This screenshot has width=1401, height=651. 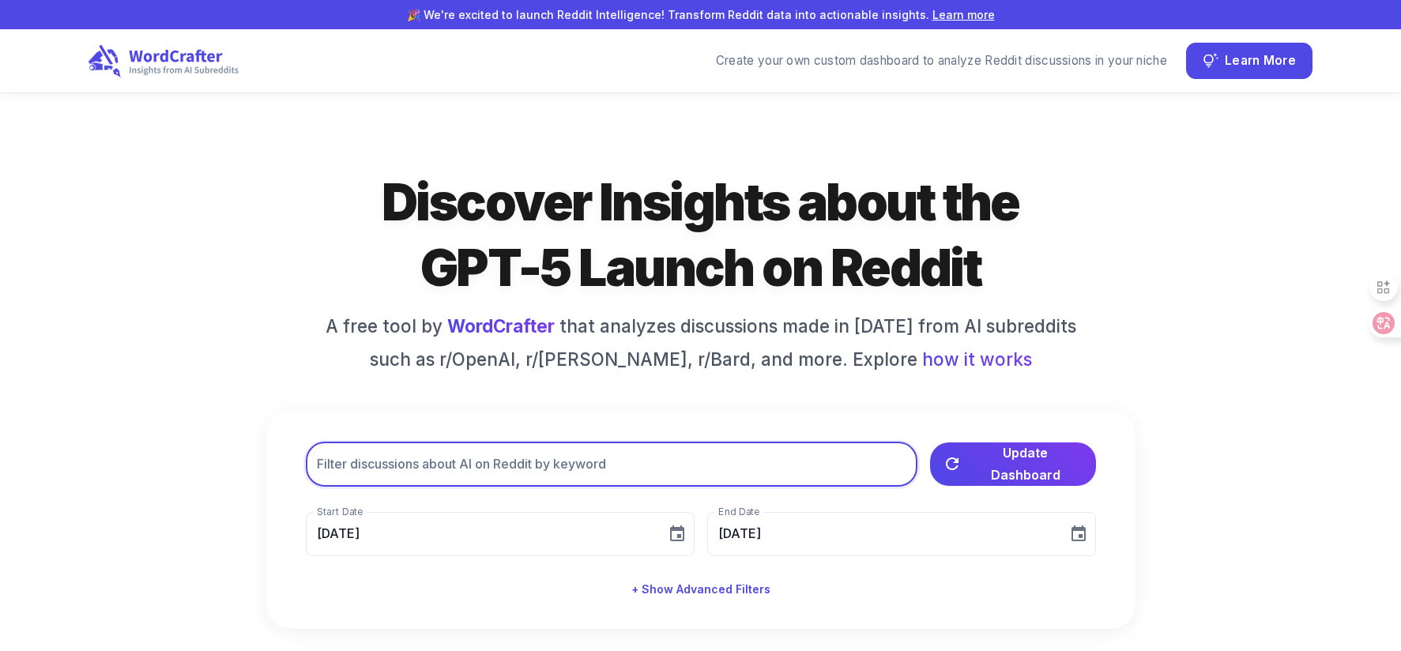 I want to click on span: Learn More, so click(x=1260, y=61).